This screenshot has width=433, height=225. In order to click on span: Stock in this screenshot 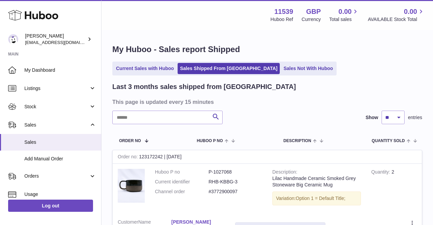, I will do `click(57, 107)`.